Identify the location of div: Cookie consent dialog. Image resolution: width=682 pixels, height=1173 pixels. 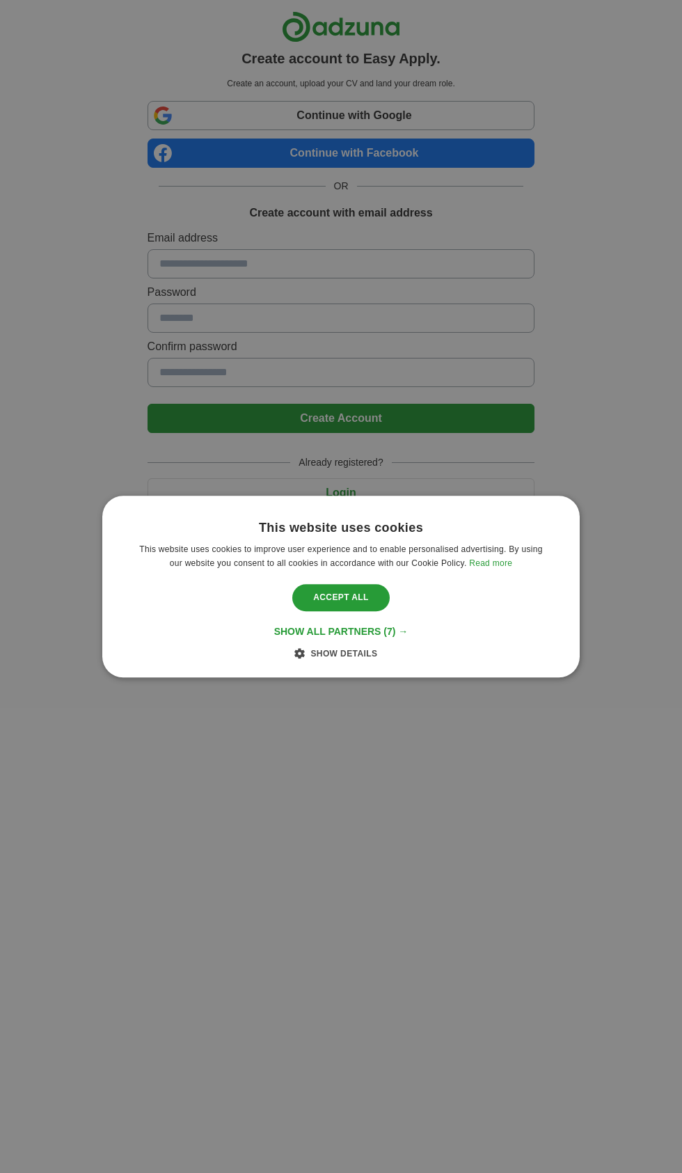
(341, 586).